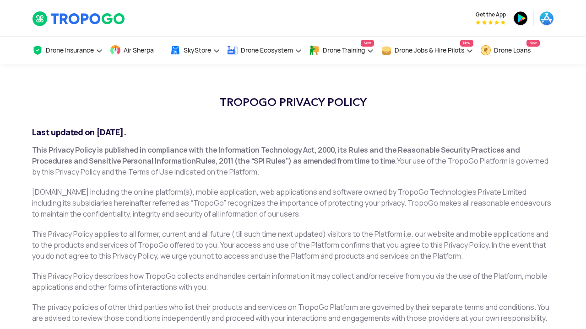 This screenshot has height=329, width=586. I want to click on img: App Raking, so click(490, 22).